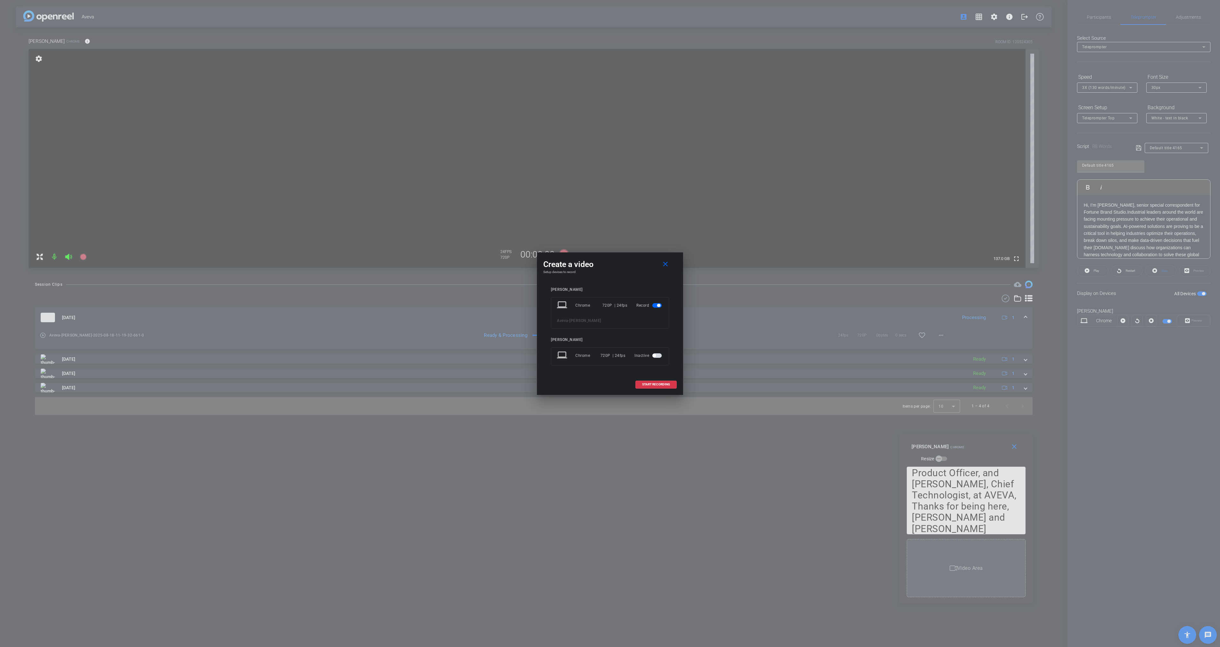  Describe the element at coordinates (656, 385) in the screenshot. I see `button: START RECORDING` at that location.